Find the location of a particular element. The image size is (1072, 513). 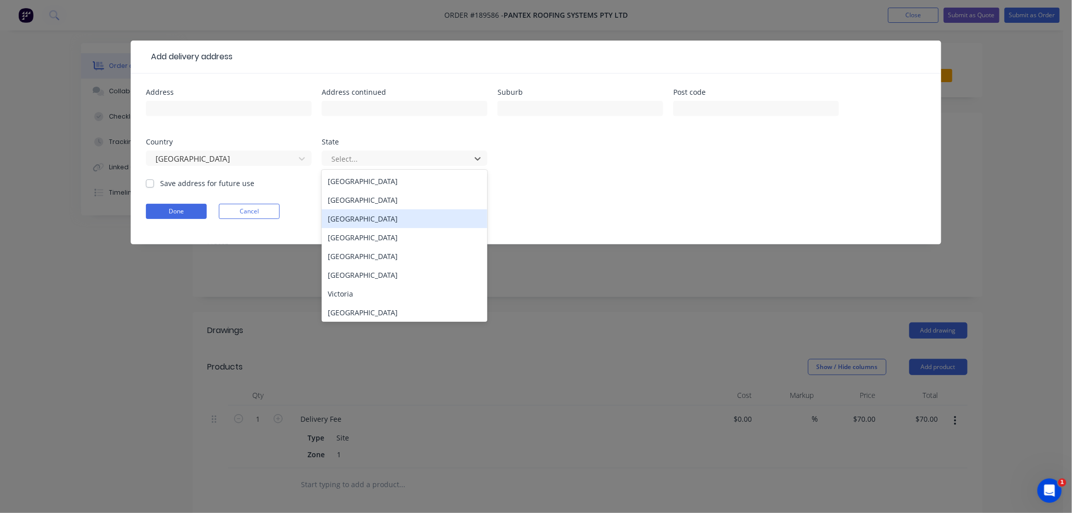

label: Save address for future use is located at coordinates (207, 183).